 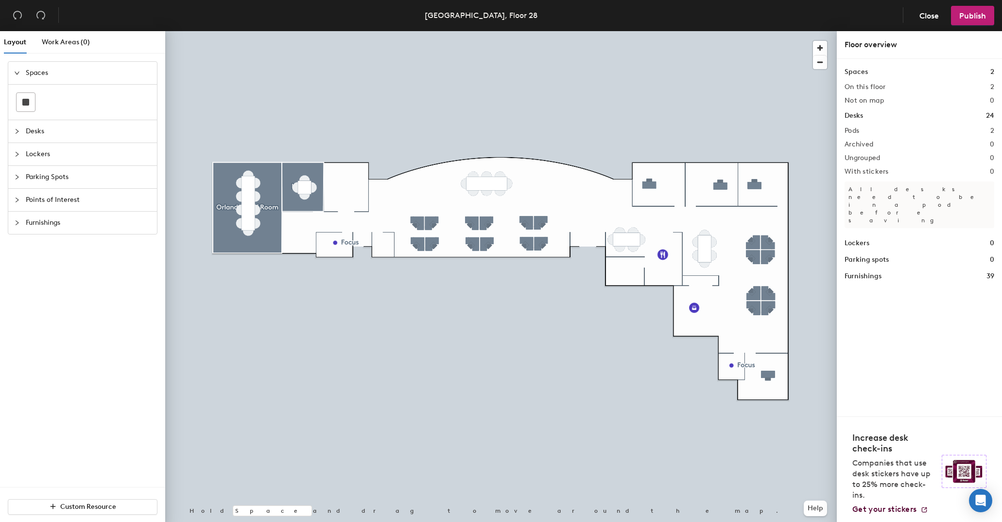 I want to click on p: All desks need to be in a pod before saving, so click(x=920, y=205).